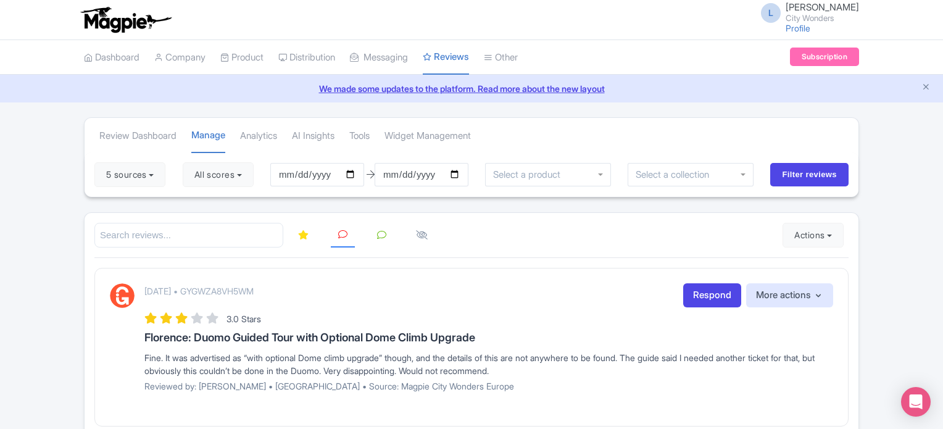  I want to click on a: Profile, so click(798, 28).